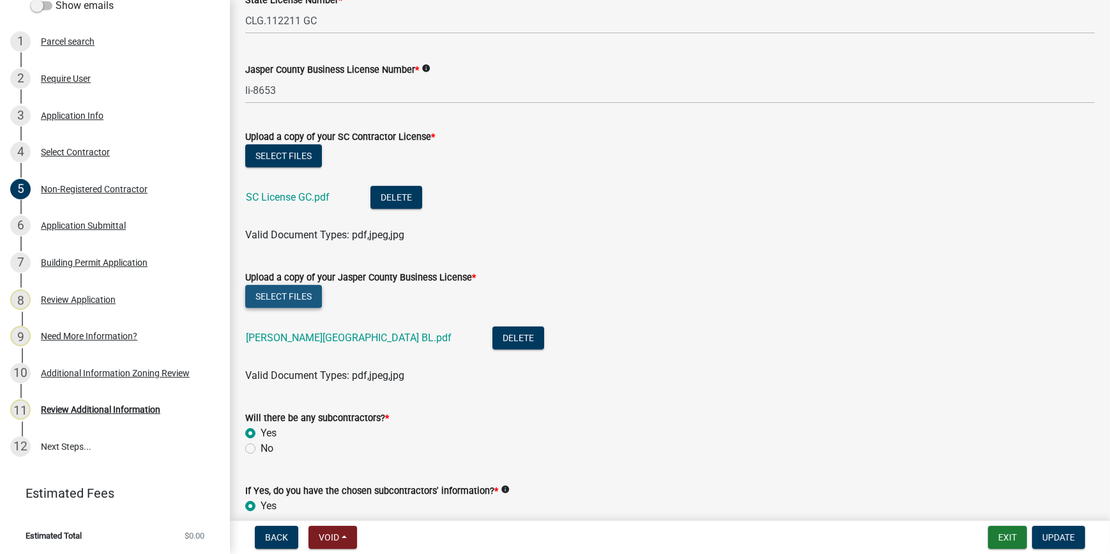 The height and width of the screenshot is (554, 1110). Describe the element at coordinates (83, 225) in the screenshot. I see `div: Application Submittal` at that location.